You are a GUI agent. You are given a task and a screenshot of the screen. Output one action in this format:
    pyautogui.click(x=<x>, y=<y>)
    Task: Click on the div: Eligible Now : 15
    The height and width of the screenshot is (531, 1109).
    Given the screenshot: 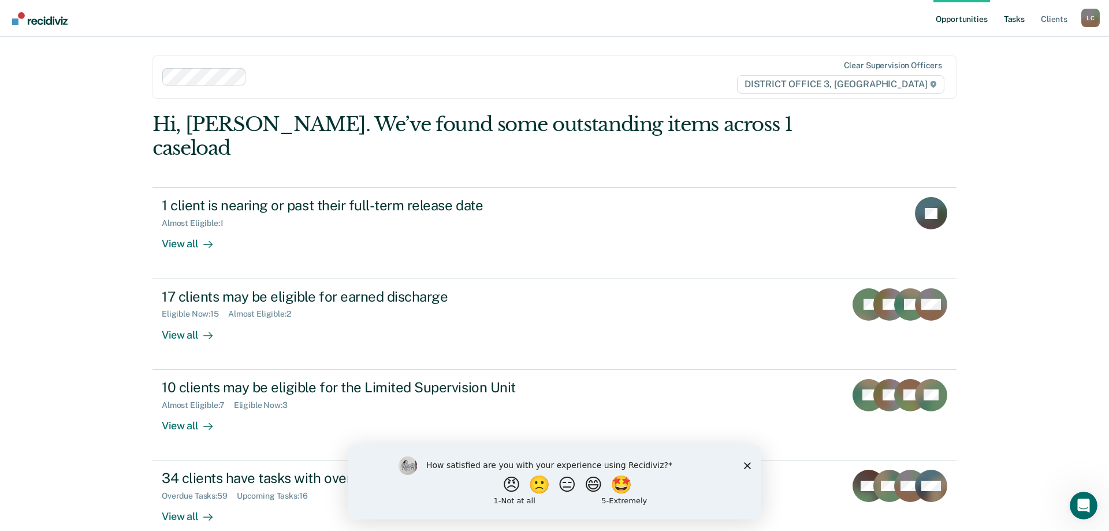 What is the action you would take?
    pyautogui.click(x=195, y=314)
    